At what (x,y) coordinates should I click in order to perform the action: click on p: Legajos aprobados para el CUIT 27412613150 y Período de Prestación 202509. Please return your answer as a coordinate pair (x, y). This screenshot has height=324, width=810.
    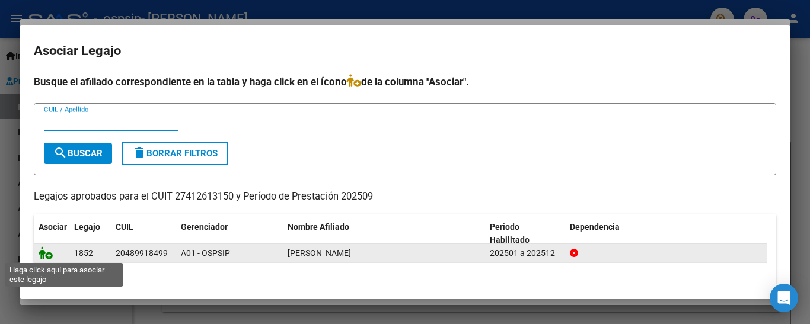
    Looking at the image, I should click on (405, 197).